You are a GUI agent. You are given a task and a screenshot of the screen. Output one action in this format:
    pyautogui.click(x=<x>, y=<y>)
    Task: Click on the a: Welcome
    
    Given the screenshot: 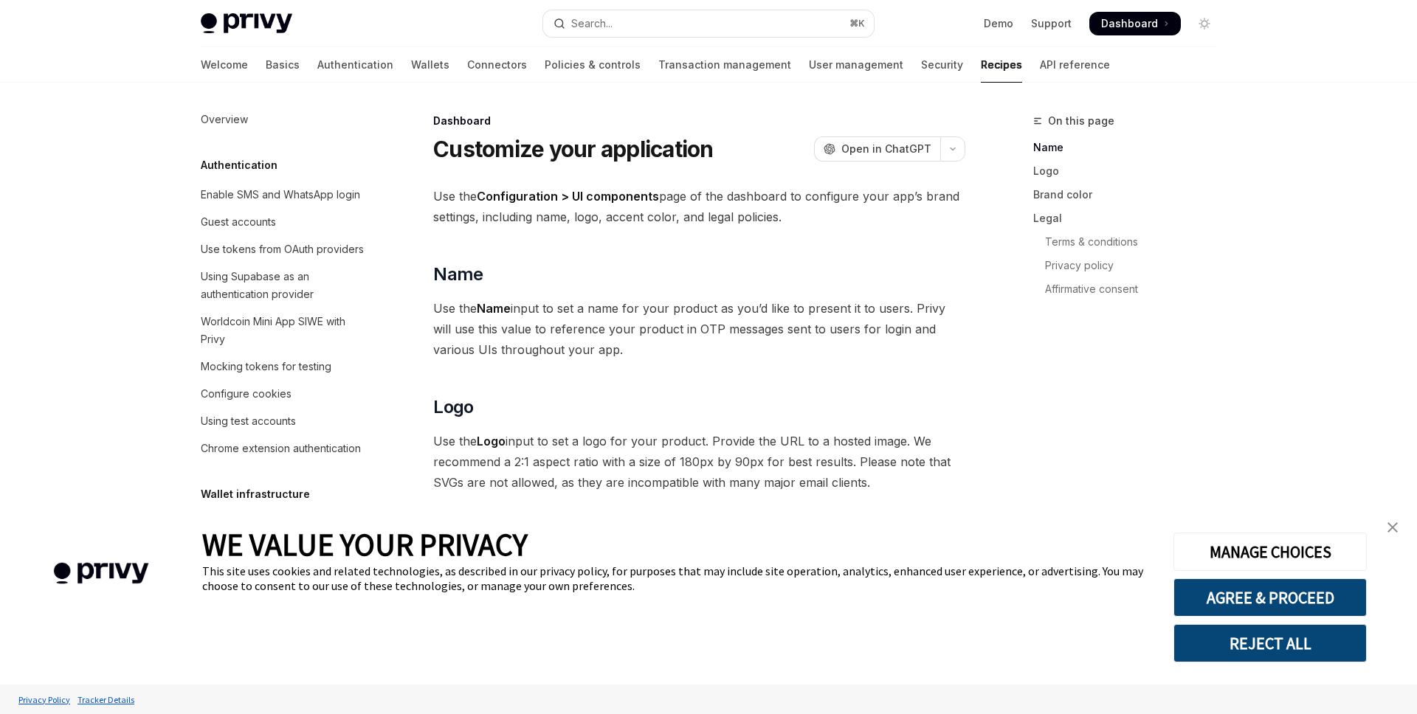 What is the action you would take?
    pyautogui.click(x=224, y=65)
    